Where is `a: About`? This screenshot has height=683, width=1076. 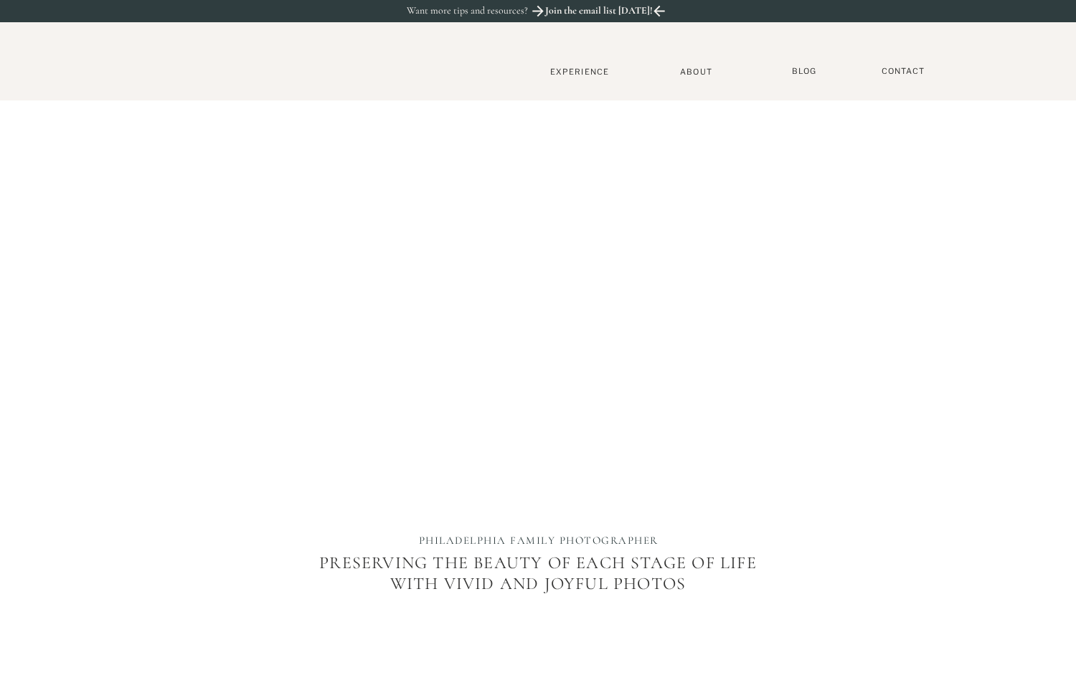
a: About is located at coordinates (696, 71).